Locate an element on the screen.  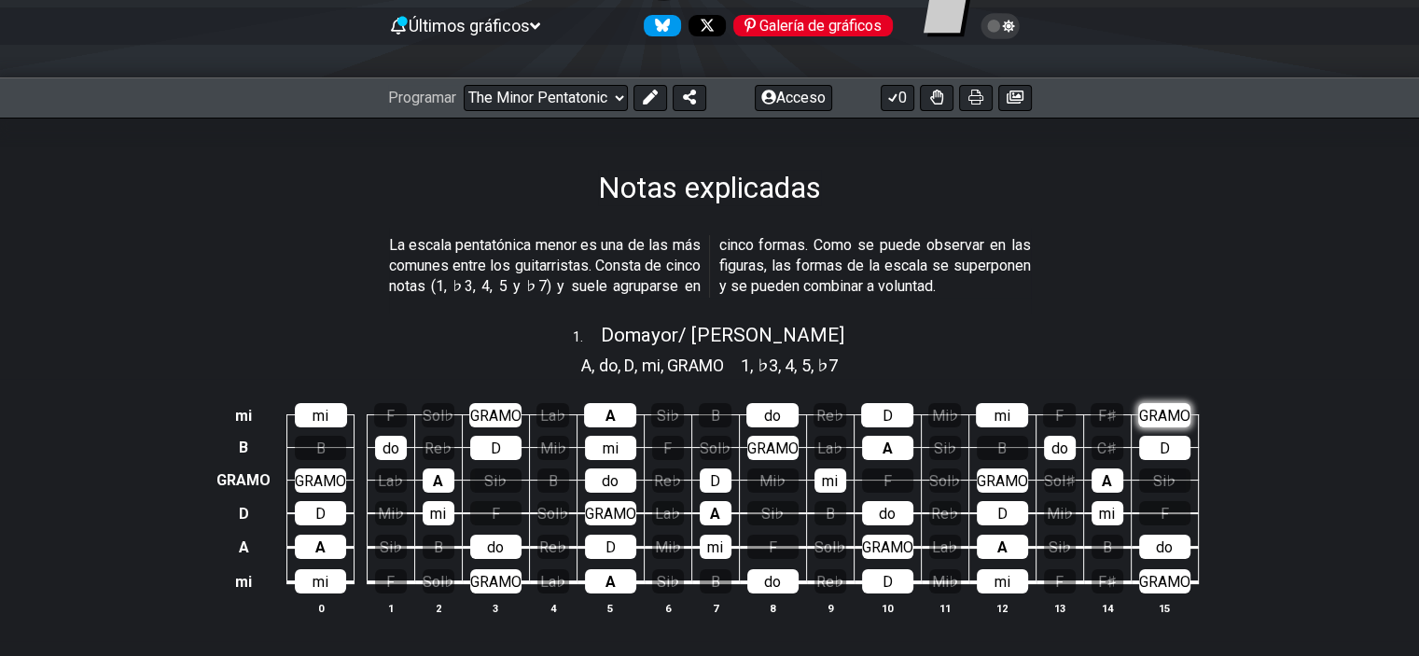
font: 11 is located at coordinates (945, 608).